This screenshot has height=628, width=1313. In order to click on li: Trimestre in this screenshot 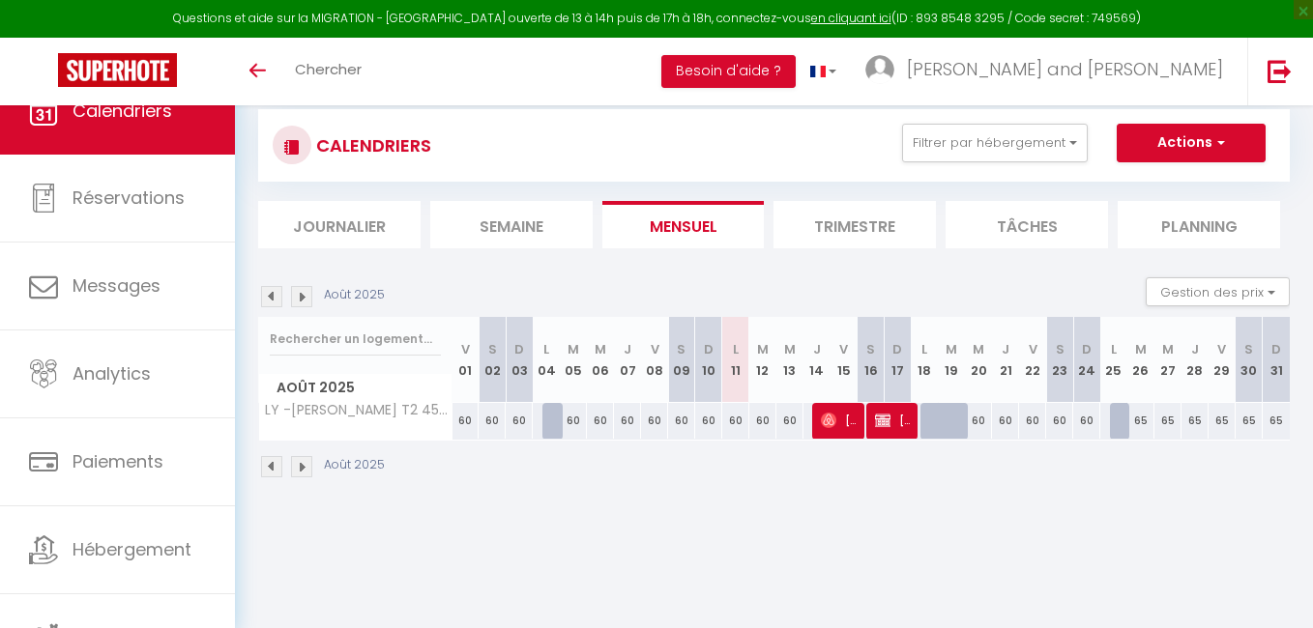, I will do `click(855, 224)`.